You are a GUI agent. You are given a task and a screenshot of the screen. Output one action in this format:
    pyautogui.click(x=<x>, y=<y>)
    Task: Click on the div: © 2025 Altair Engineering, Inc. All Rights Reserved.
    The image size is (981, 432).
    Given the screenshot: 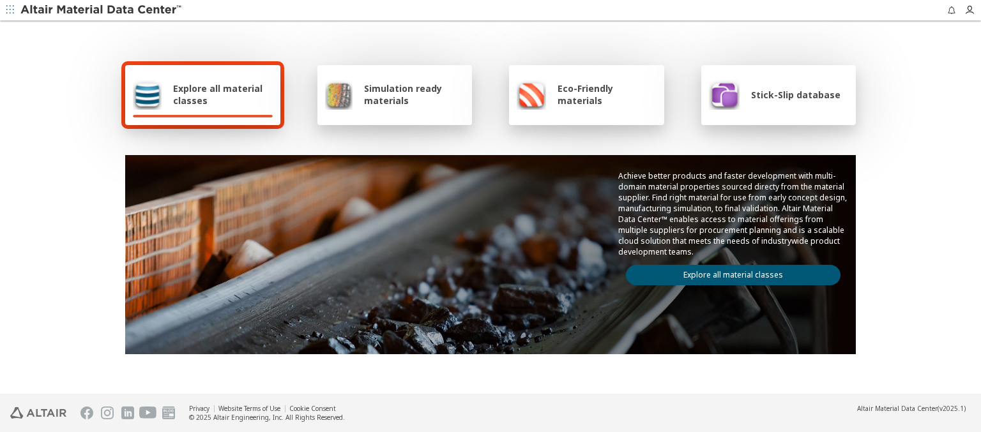 What is the action you would take?
    pyautogui.click(x=267, y=418)
    